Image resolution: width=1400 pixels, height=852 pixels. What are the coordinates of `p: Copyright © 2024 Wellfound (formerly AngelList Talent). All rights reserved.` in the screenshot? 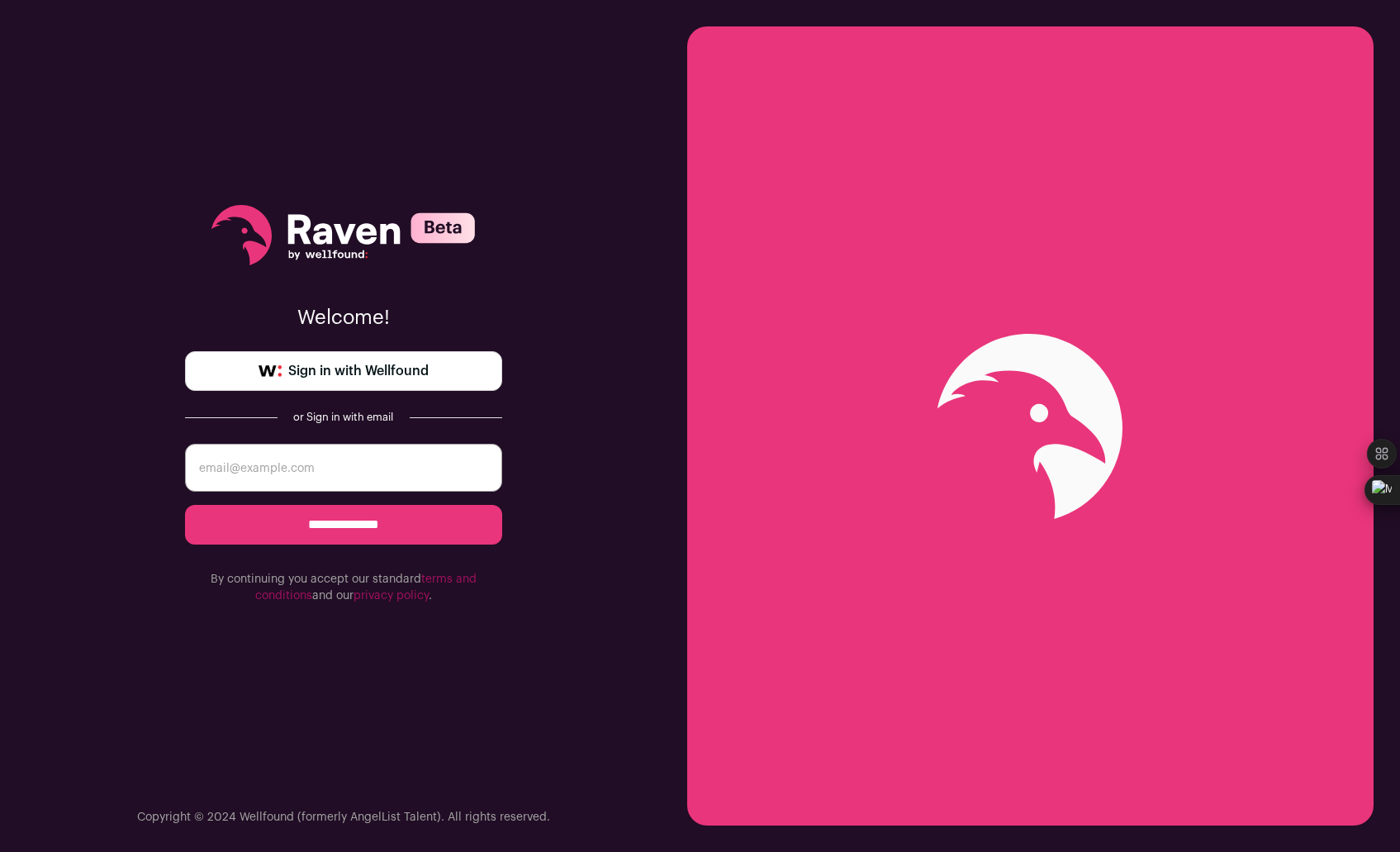 It's located at (344, 817).